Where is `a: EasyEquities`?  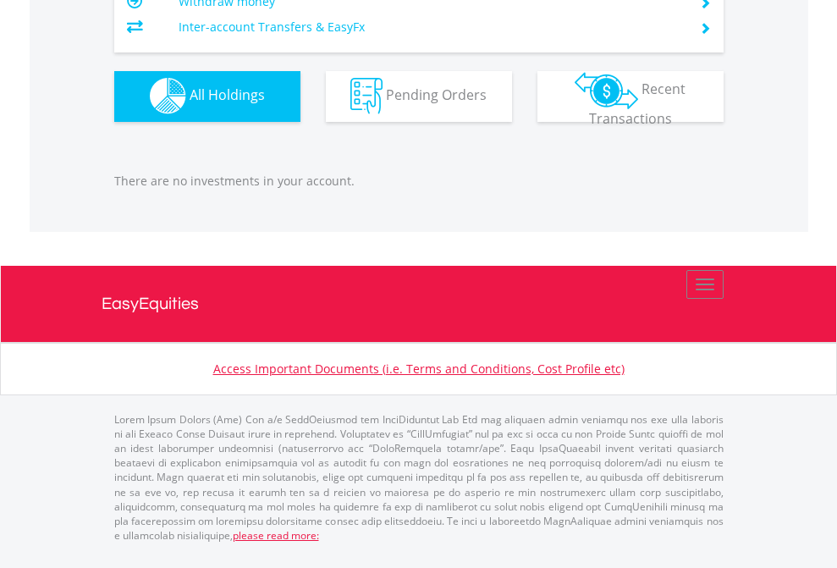
a: EasyEquities is located at coordinates (419, 304).